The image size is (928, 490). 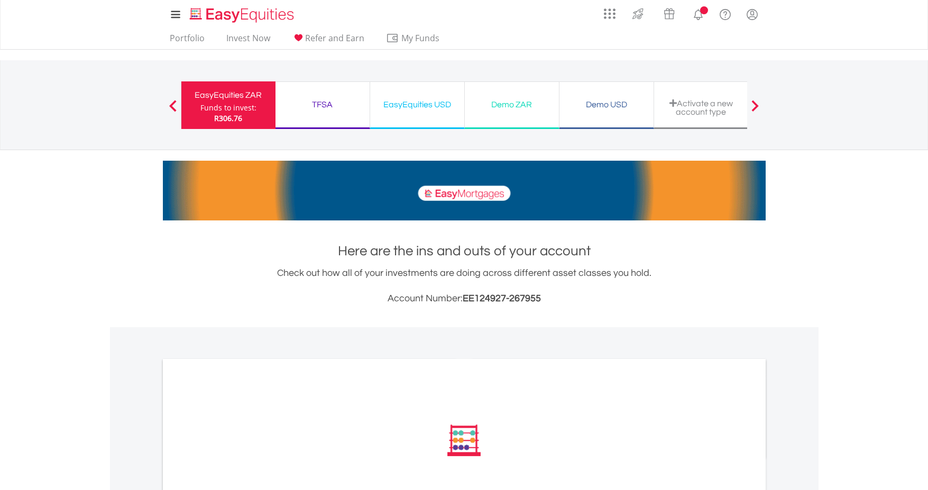 What do you see at coordinates (752, 14) in the screenshot?
I see `a: My Profile` at bounding box center [752, 14].